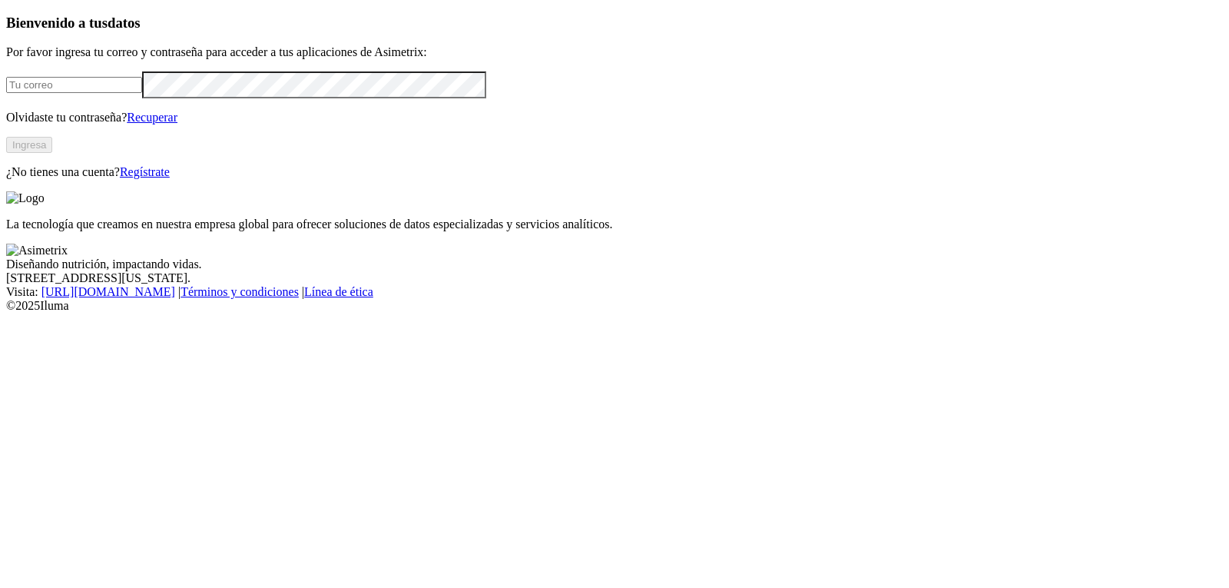  Describe the element at coordinates (614, 52) in the screenshot. I see `p: Por favor ingresa tu correo y contraseña para acceder a tus aplicaciones de Asimetrix:` at that location.